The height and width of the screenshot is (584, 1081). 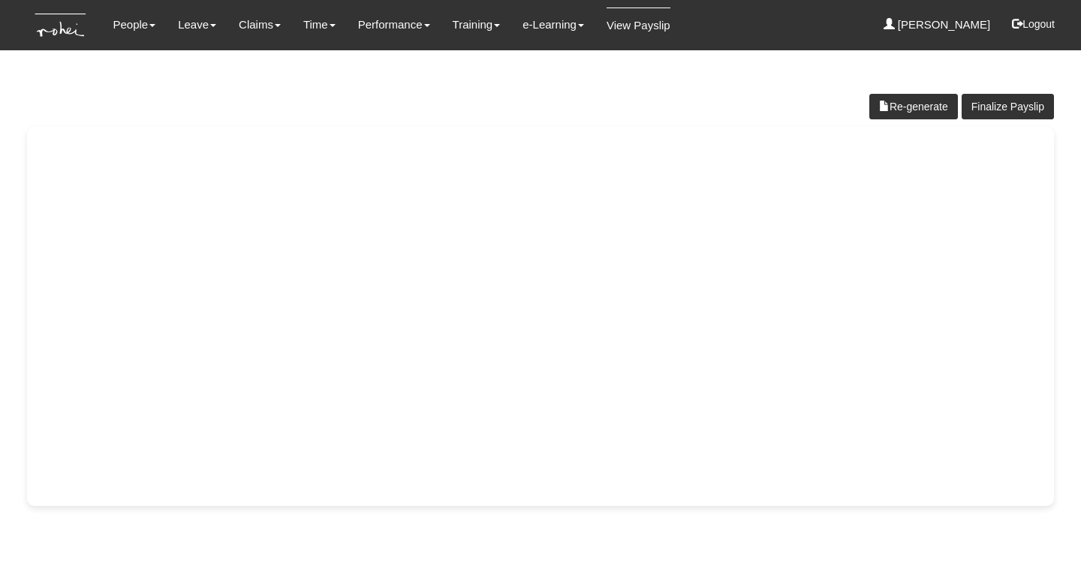 I want to click on a: View Payslip, so click(x=638, y=25).